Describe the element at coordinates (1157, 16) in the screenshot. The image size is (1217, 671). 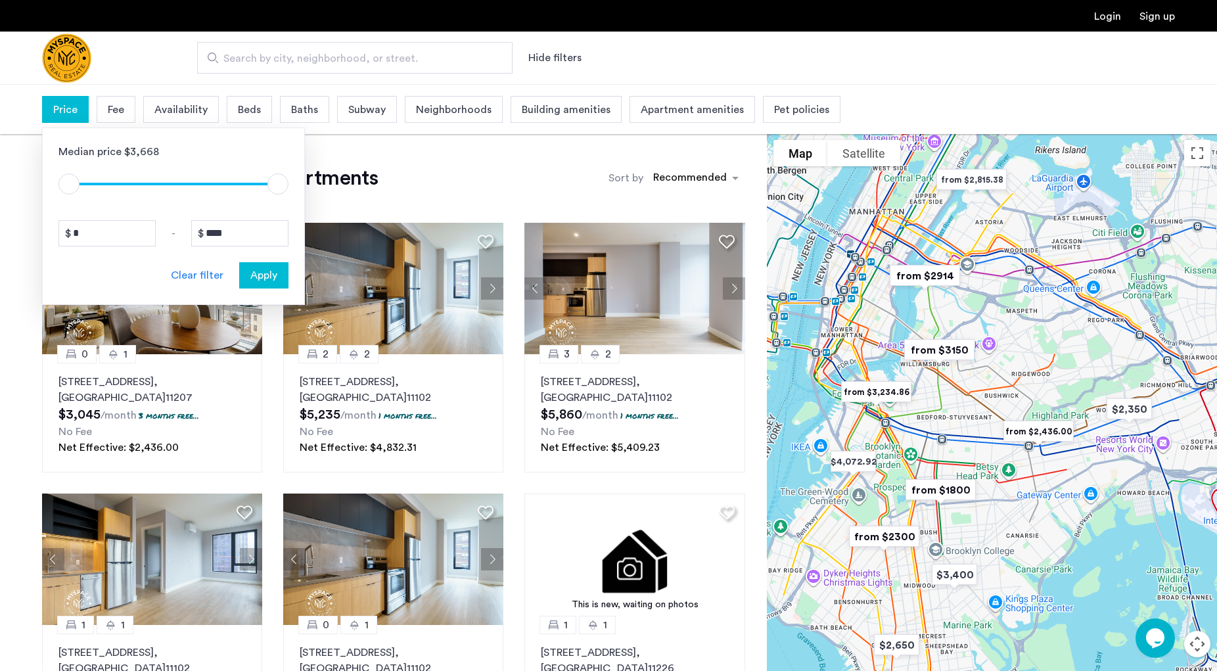
I see `a: Registration` at that location.